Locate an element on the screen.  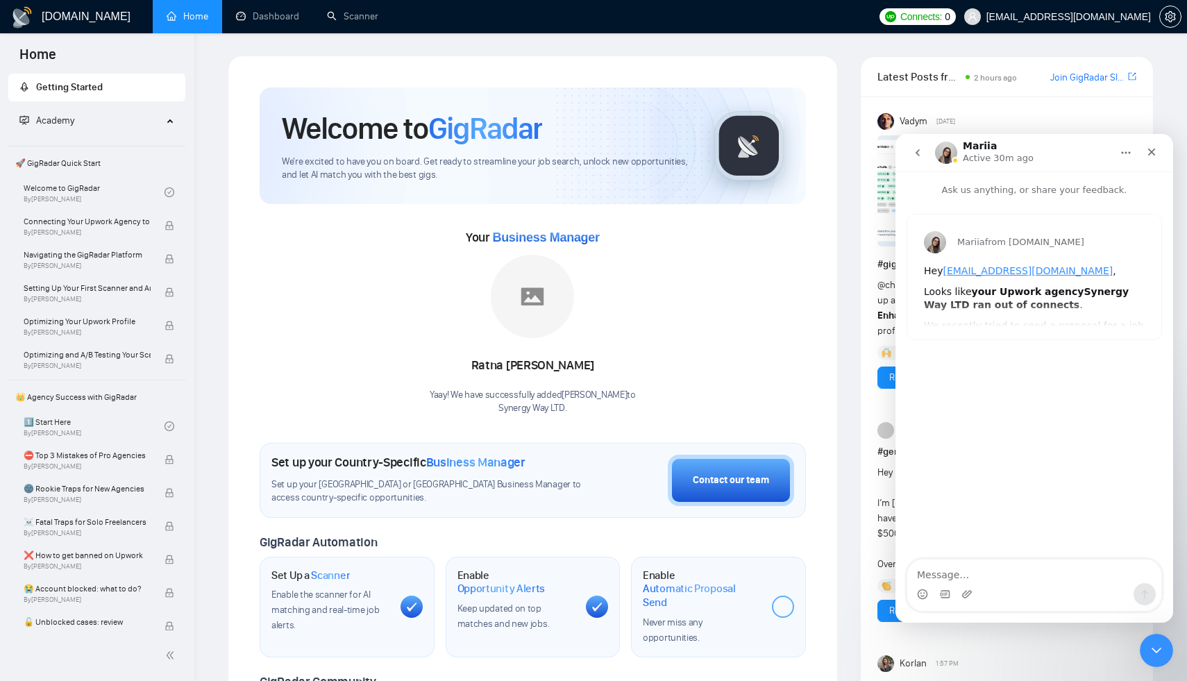
span: We're excited to have you on board. Get ready to streamline your job search, unlock new opportuni... is located at coordinates (487, 169).